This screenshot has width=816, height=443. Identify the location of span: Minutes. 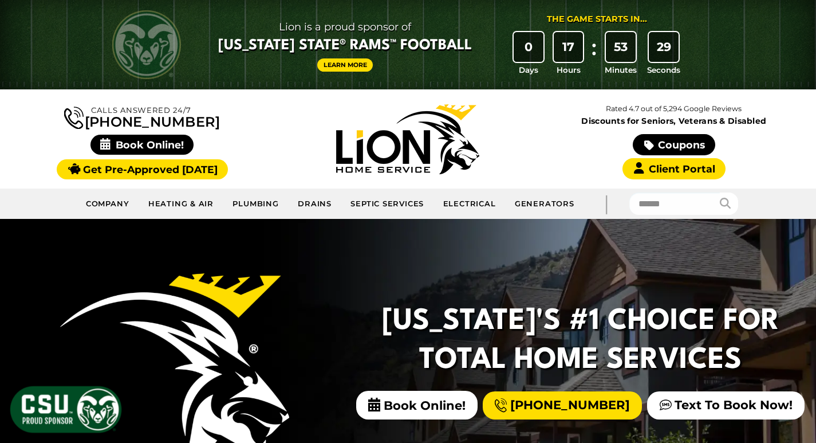
(621, 70).